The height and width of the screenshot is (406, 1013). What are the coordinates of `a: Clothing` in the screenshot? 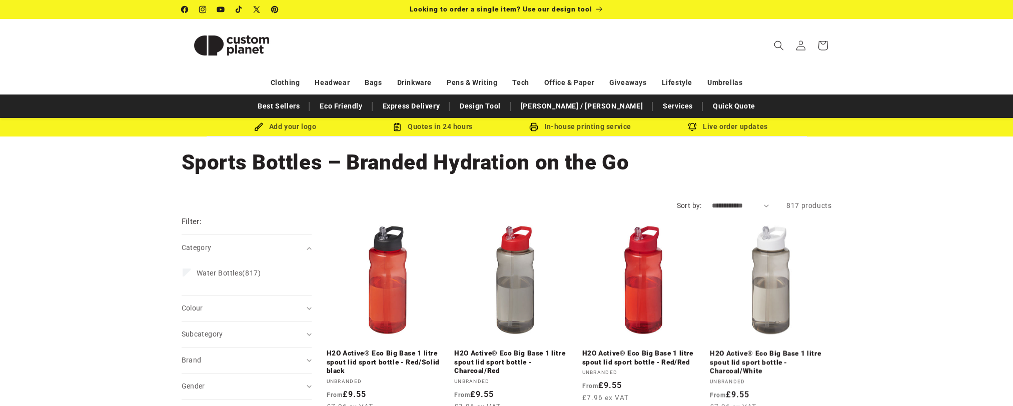 It's located at (285, 83).